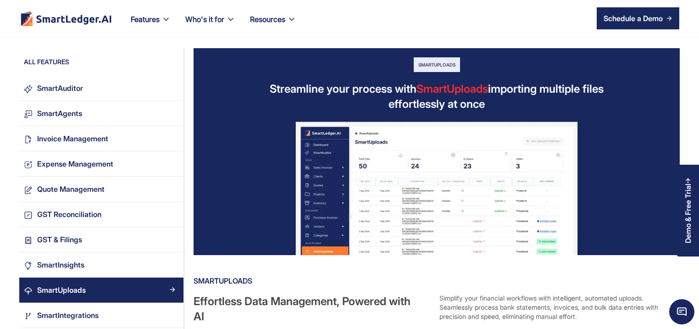 This screenshot has width=699, height=329. What do you see at coordinates (688, 213) in the screenshot?
I see `div: Demo & Free Trial` at bounding box center [688, 213].